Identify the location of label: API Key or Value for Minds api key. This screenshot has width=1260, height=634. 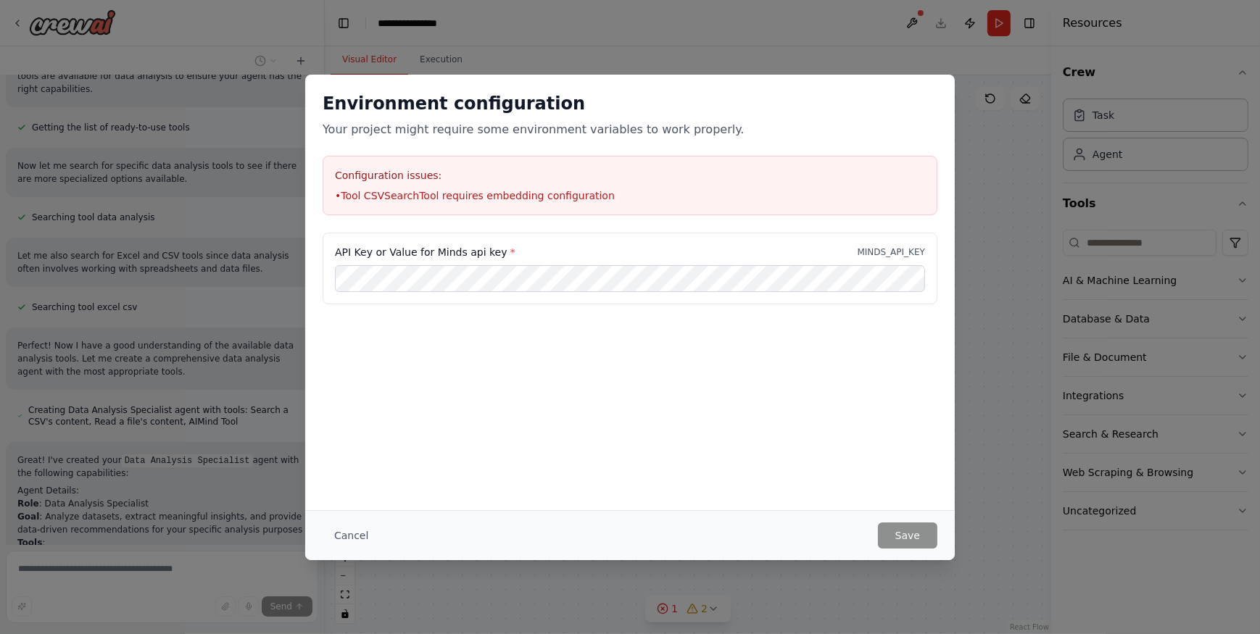
(425, 252).